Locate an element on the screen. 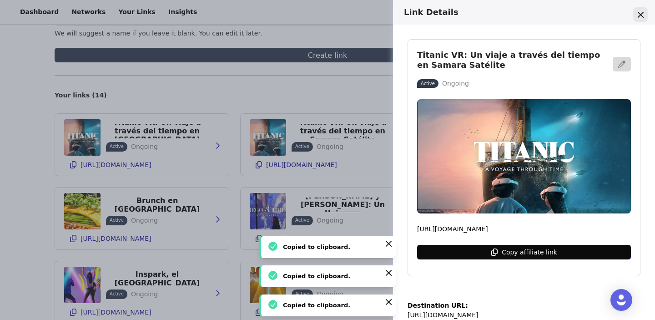 This screenshot has width=655, height=320. p: Copy affiliate link is located at coordinates (529, 252).